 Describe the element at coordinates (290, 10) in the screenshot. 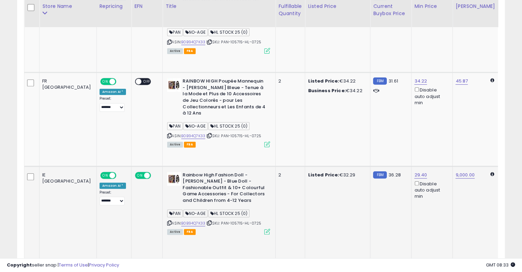

I see `div: Fulfillable Quantity` at that location.